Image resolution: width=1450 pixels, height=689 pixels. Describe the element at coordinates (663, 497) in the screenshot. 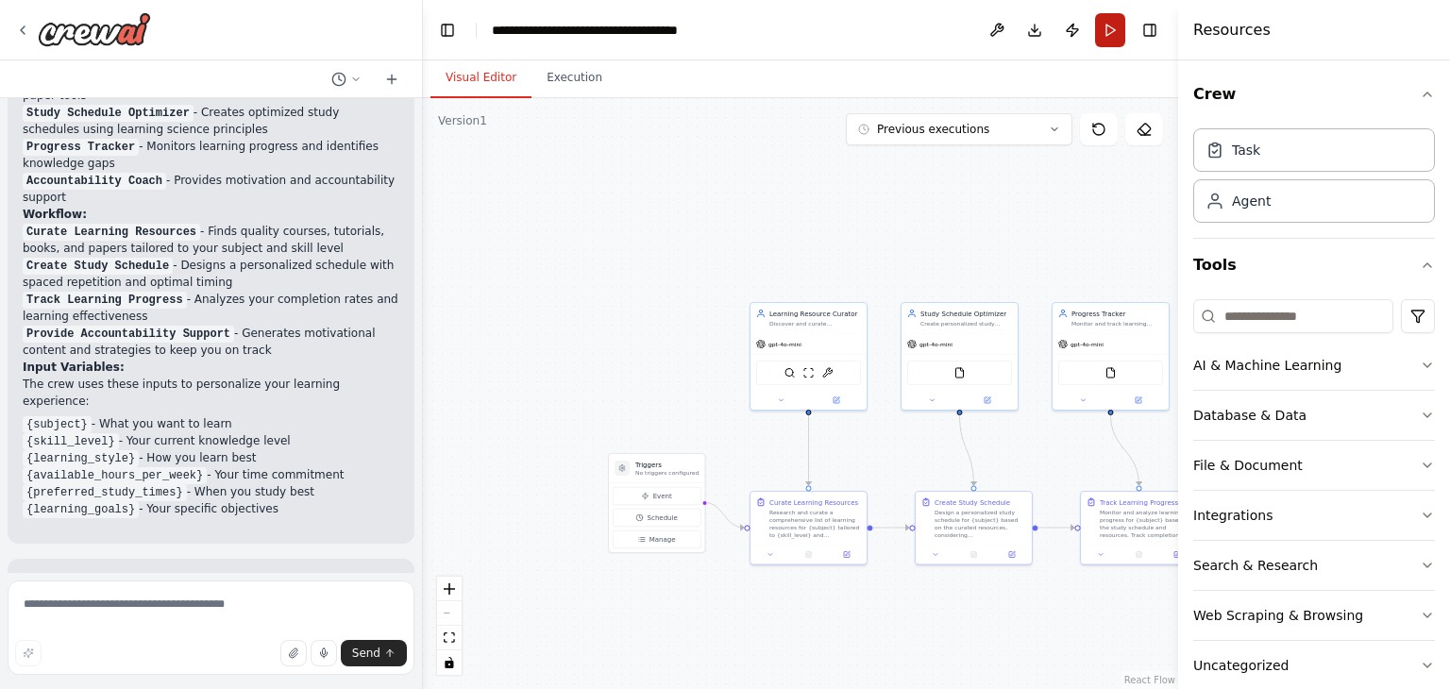

I see `span: Event` at that location.